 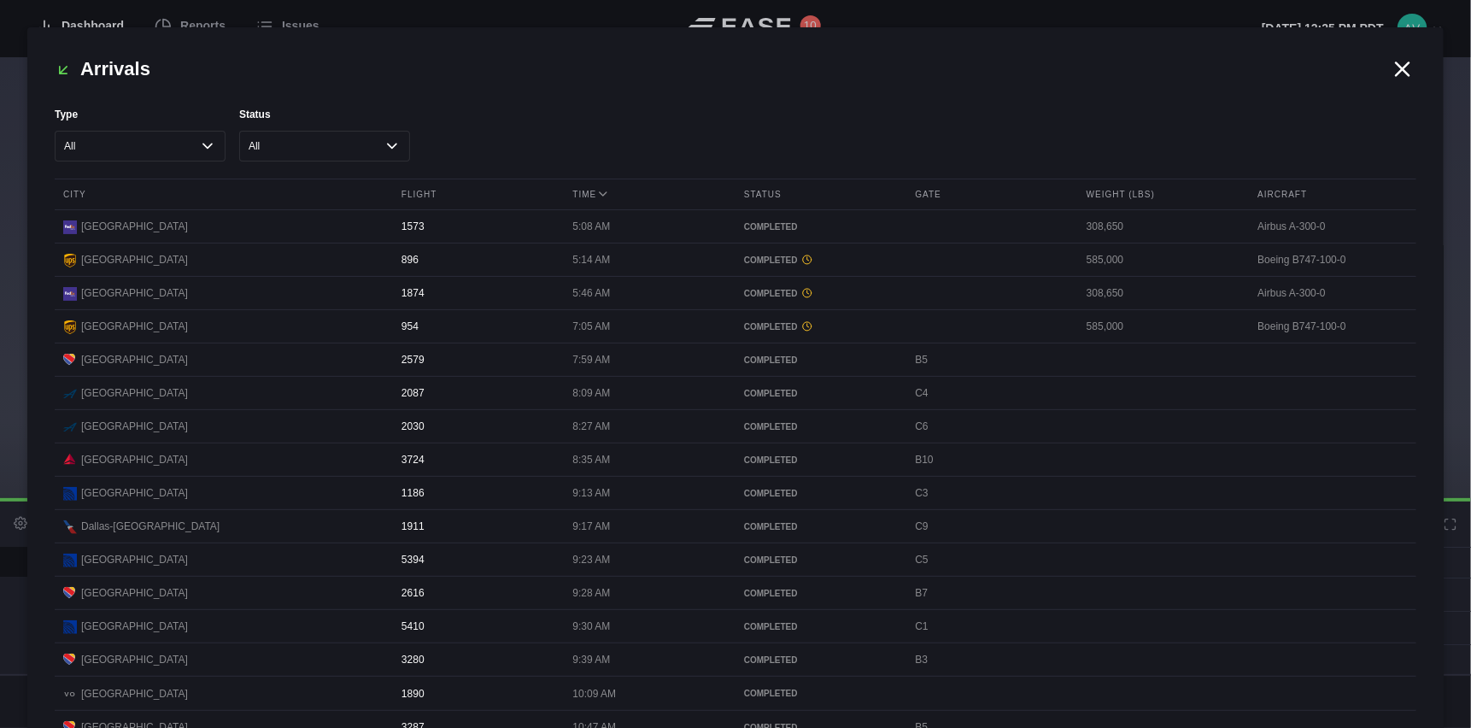 What do you see at coordinates (722, 68) in the screenshot?
I see `h2: Arrivals` at bounding box center [722, 68].